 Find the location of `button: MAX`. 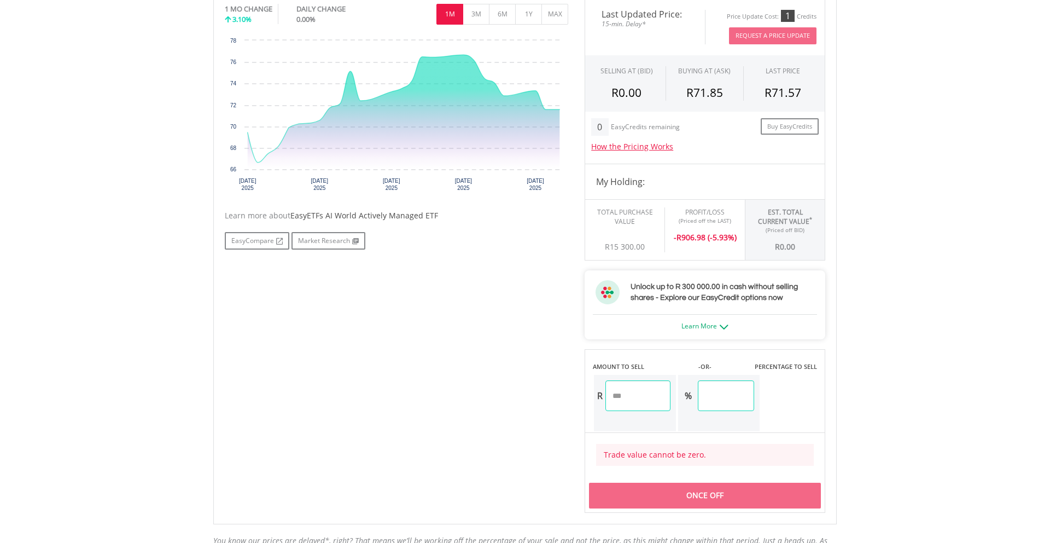

button: MAX is located at coordinates (555, 14).